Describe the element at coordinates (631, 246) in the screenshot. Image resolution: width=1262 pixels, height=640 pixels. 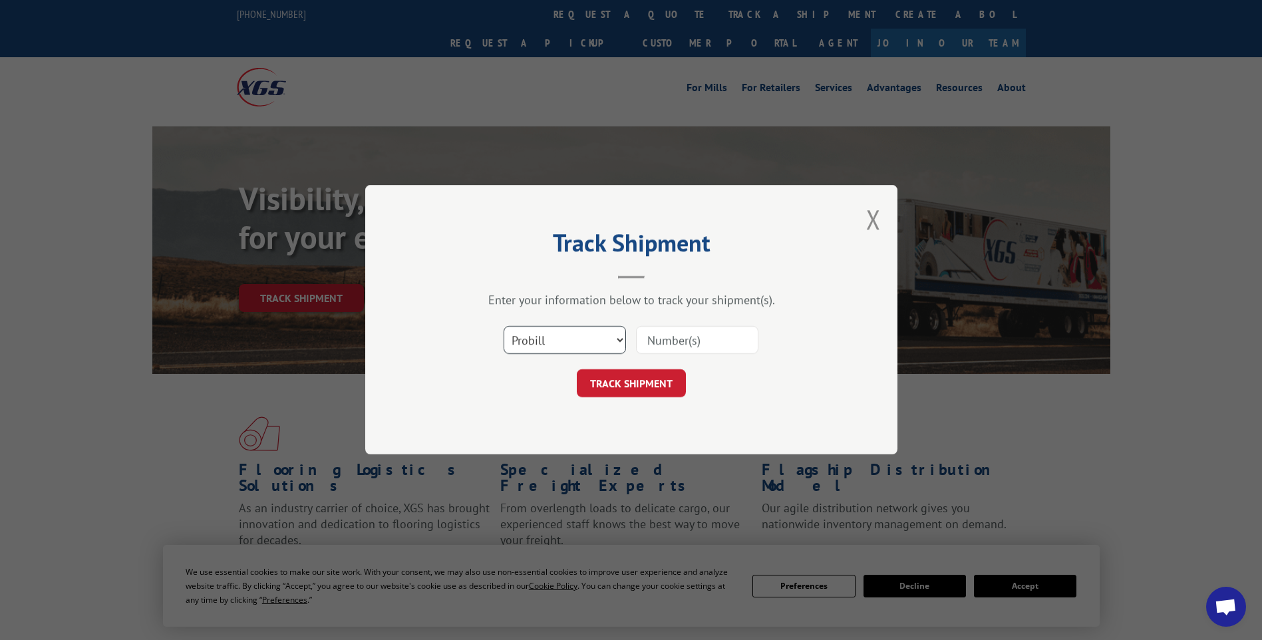
I see `h2: Track Shipment` at that location.